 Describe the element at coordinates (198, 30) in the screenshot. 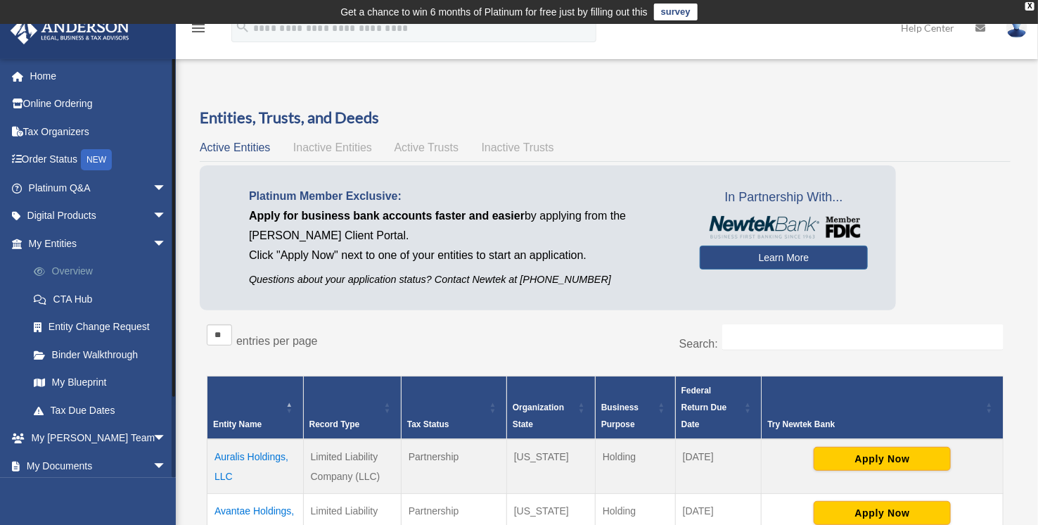

I see `a: menu` at that location.